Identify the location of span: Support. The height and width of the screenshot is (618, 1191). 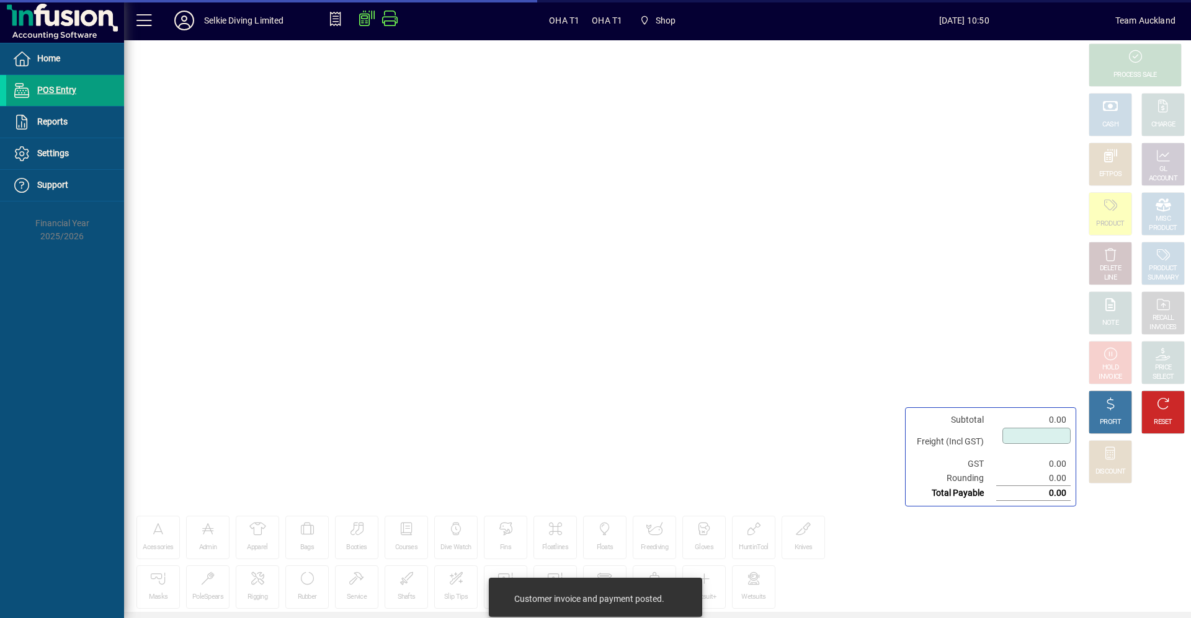
(53, 185).